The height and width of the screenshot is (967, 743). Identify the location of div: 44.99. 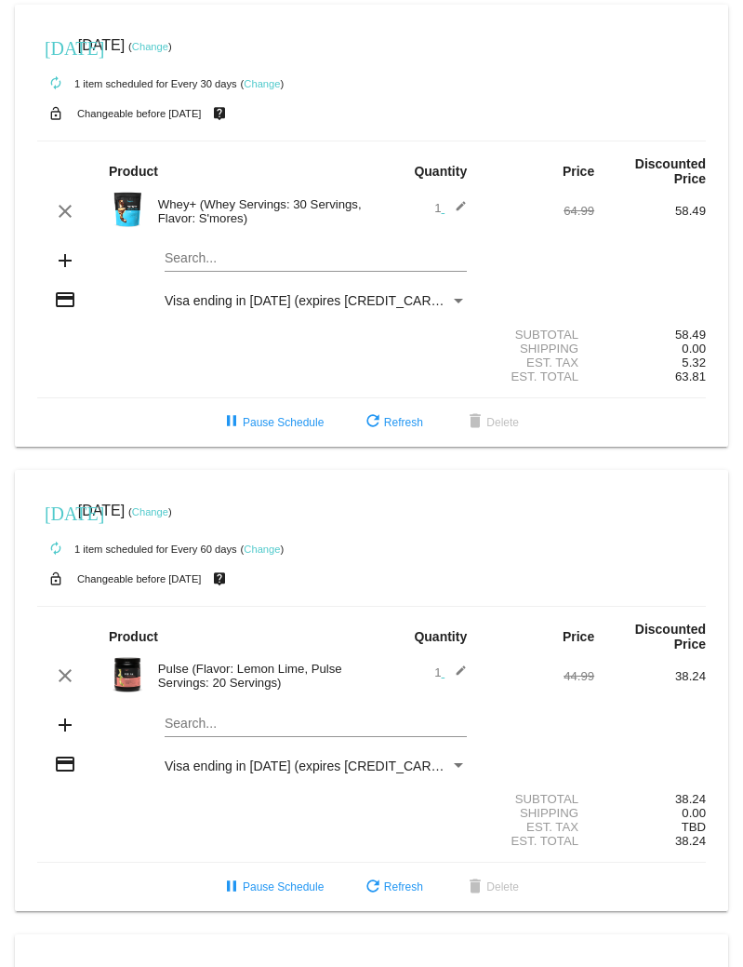
(539, 676).